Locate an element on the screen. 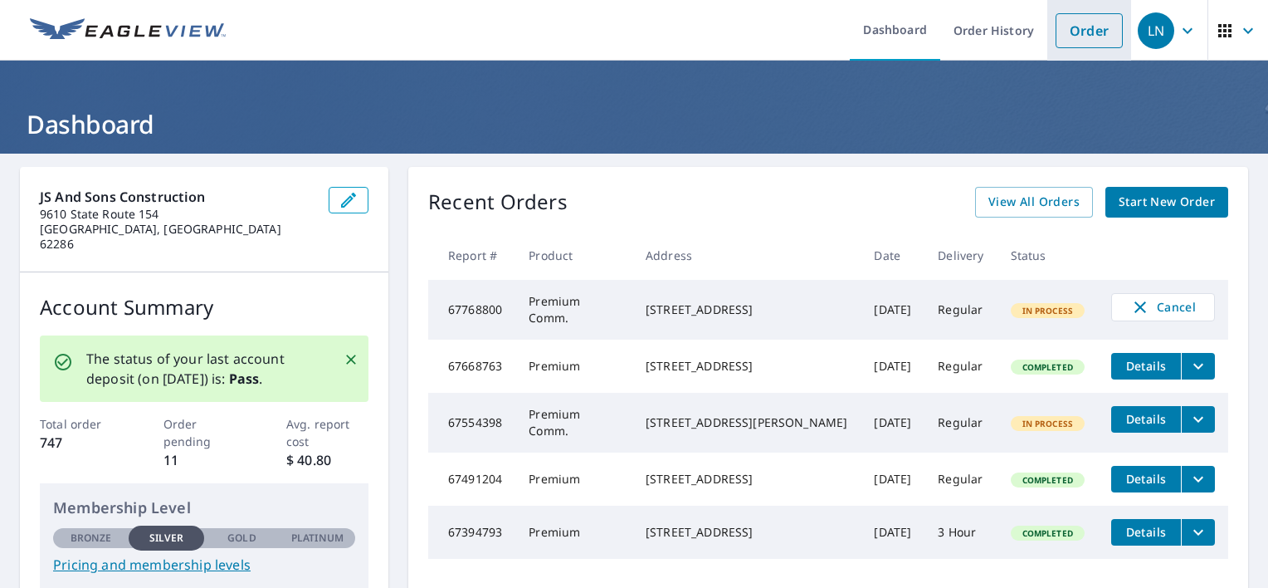  span: Cancel is located at coordinates (1163, 307).